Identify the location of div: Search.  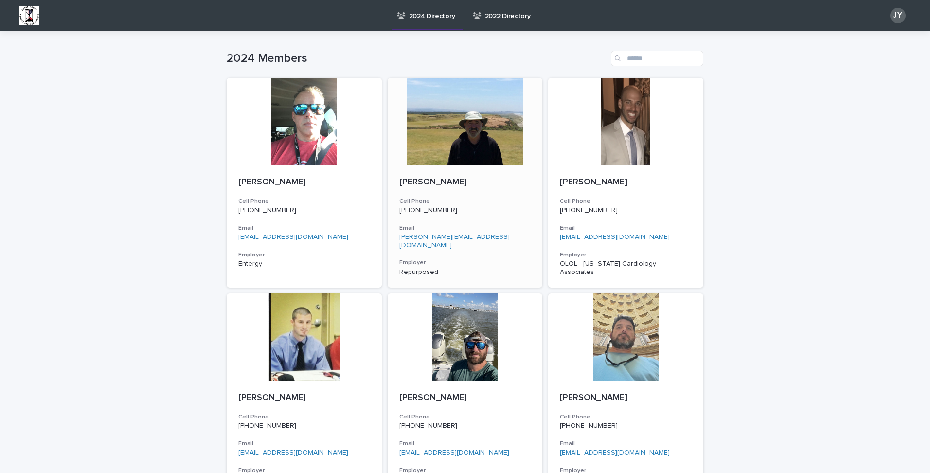
(657, 58).